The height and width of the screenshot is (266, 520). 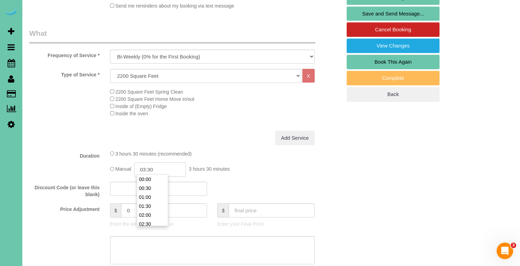 I want to click on li: 02:00, so click(x=152, y=215).